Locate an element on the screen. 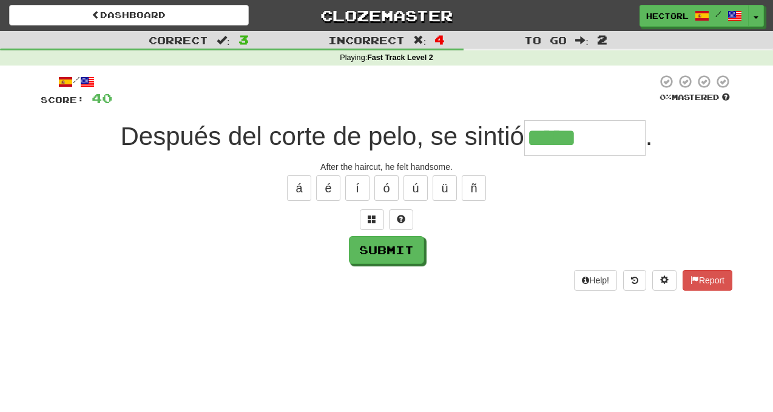  a: hectorl / is located at coordinates (694, 16).